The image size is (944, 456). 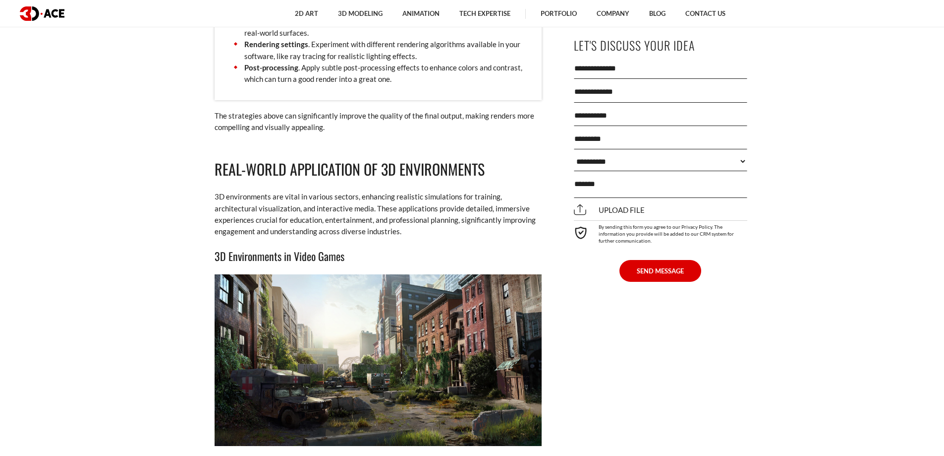 I want to click on span: Upload file, so click(x=609, y=210).